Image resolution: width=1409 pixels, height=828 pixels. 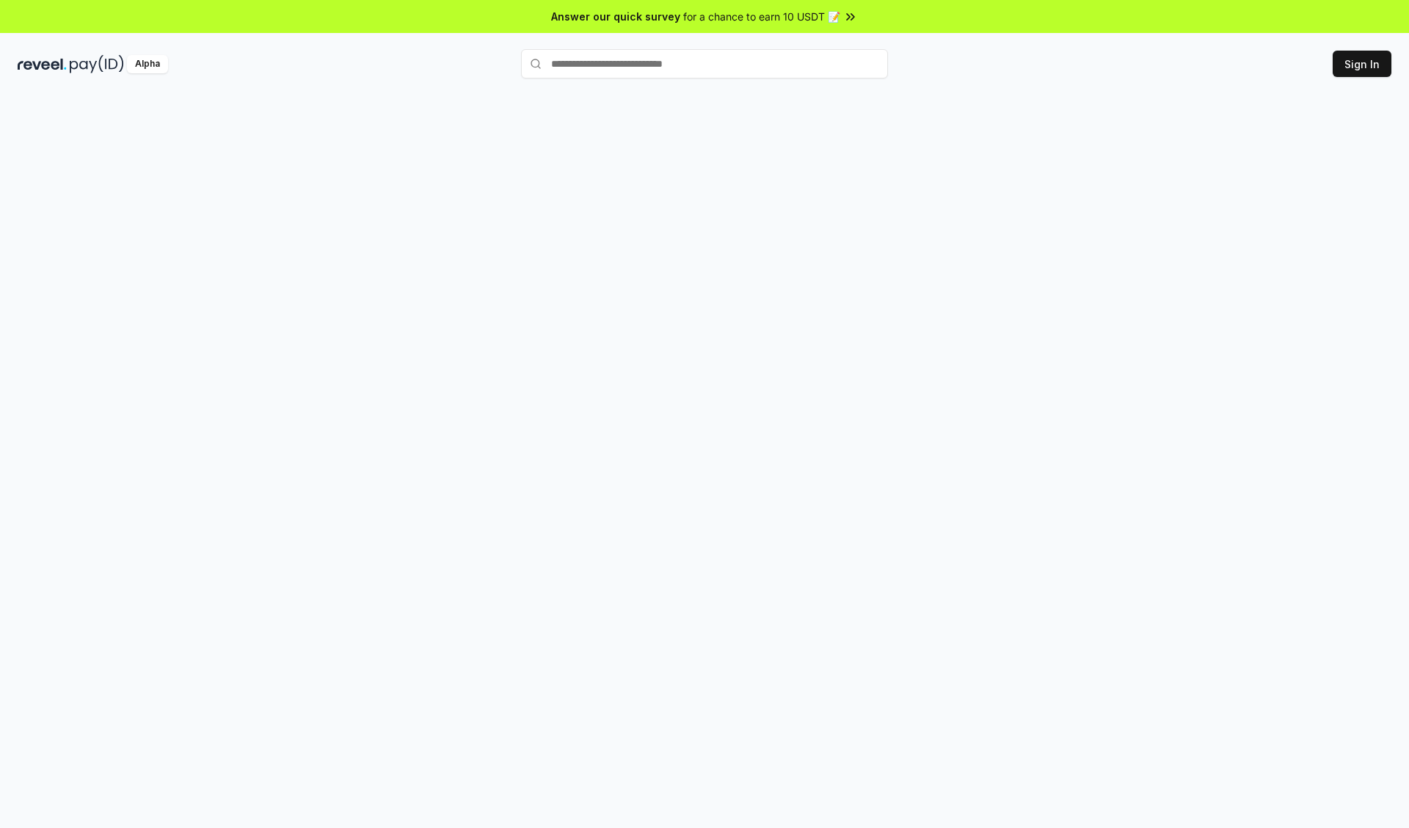 I want to click on img: reveel_dark, so click(x=42, y=64).